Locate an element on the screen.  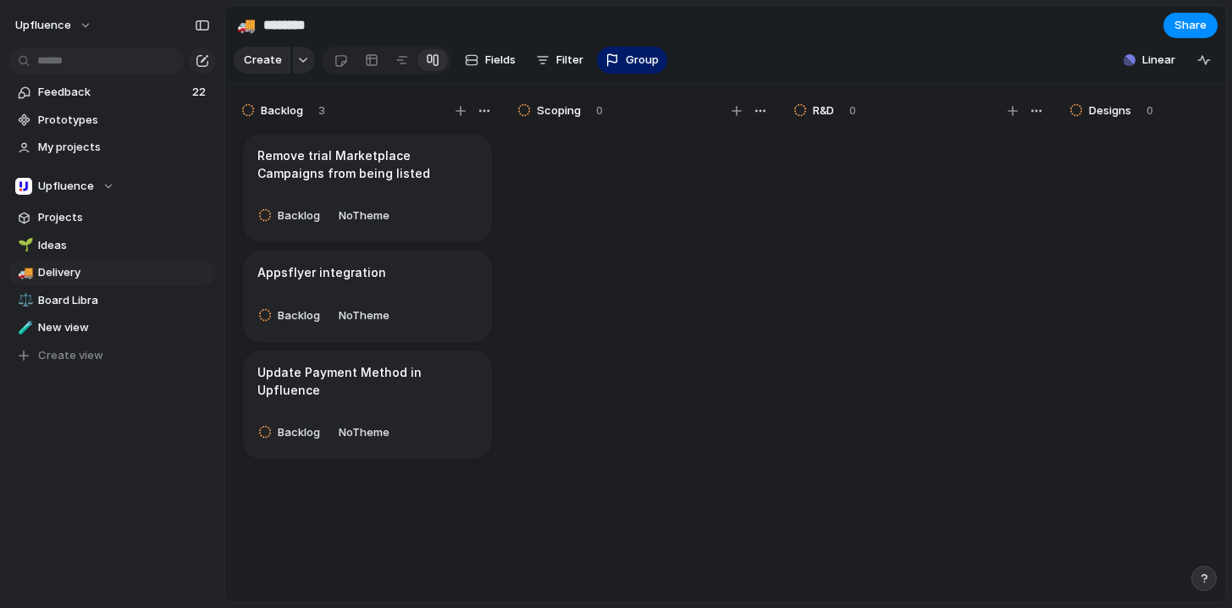
a: ⚖️Board Libra is located at coordinates (112, 300).